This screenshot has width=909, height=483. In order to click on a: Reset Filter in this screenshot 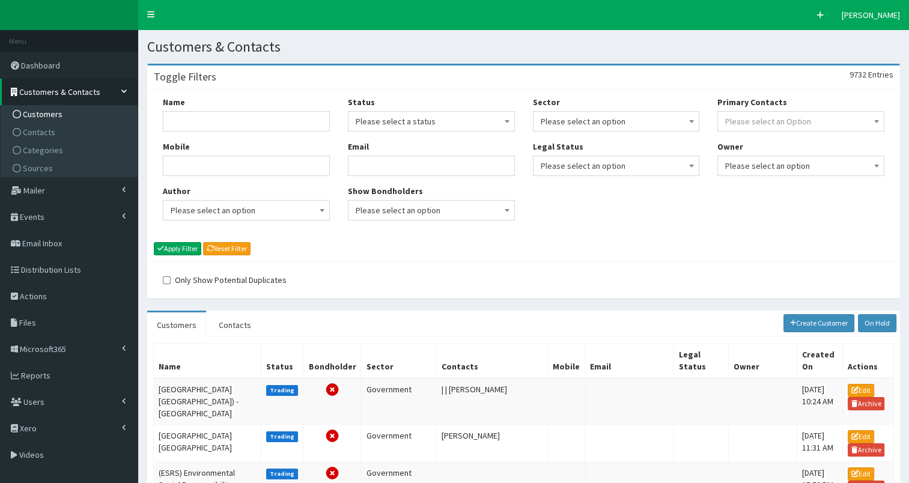, I will do `click(226, 249)`.